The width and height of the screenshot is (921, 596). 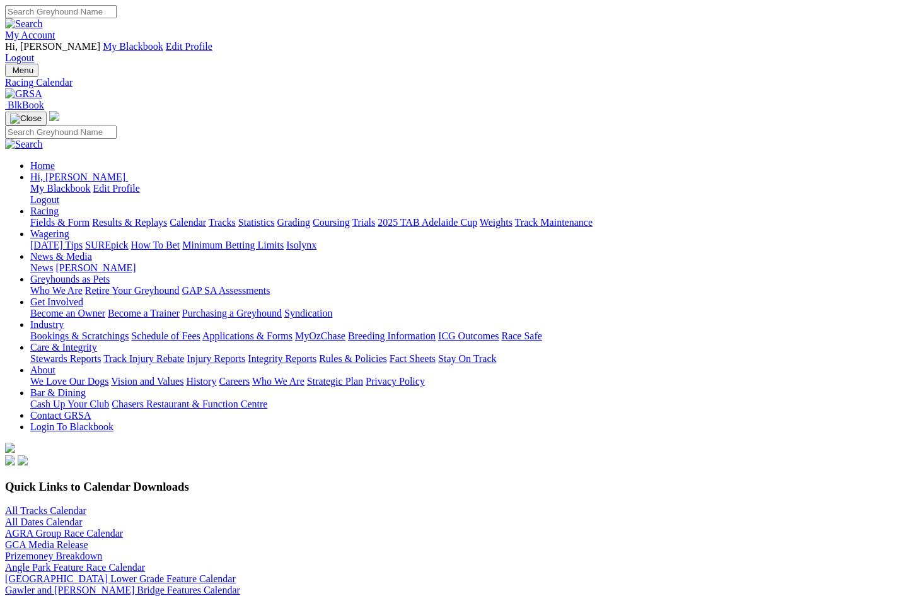 I want to click on a: News, so click(x=42, y=267).